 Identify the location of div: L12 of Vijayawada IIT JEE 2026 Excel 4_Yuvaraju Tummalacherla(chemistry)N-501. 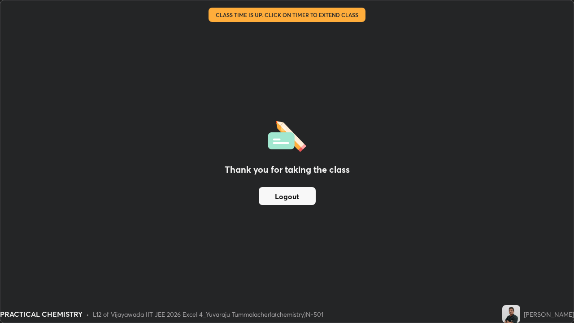
(208, 314).